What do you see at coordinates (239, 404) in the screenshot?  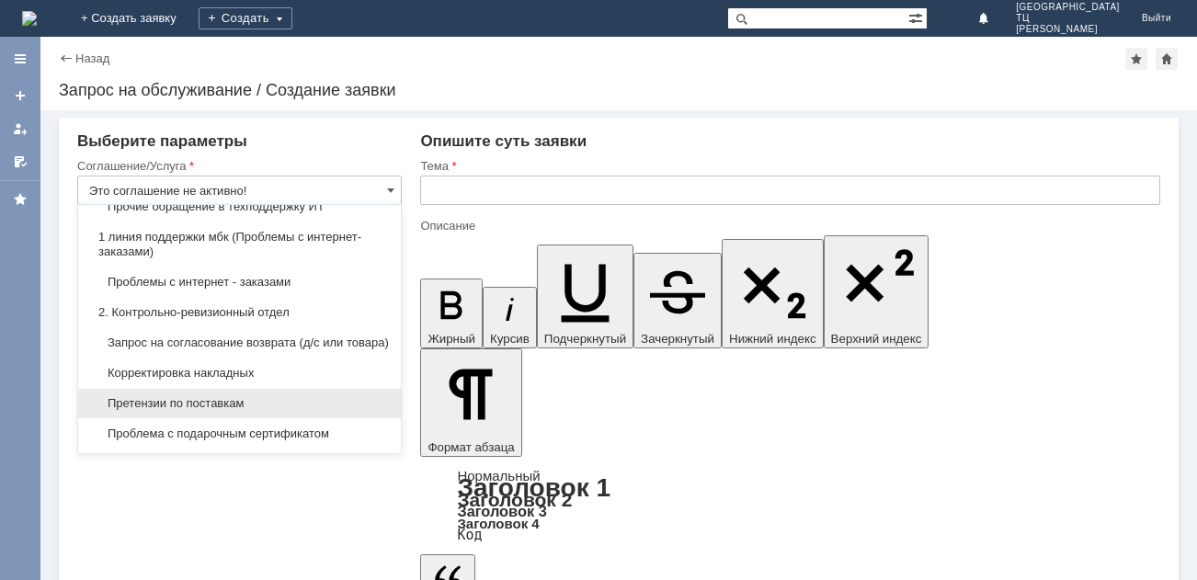 I see `span: Претензии по поставкам` at bounding box center [239, 404].